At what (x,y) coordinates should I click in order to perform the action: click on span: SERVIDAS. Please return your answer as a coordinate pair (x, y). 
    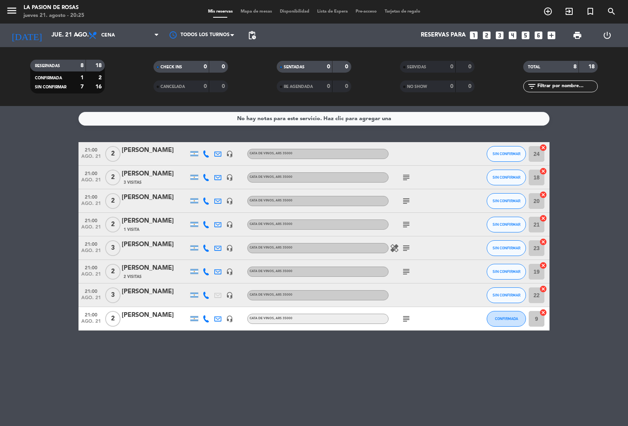
    Looking at the image, I should click on (416, 67).